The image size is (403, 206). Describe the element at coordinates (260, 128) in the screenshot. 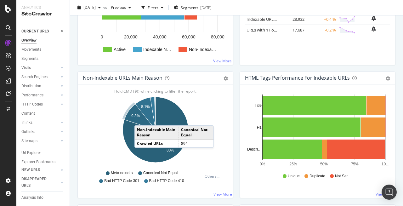

I see `text: H1` at that location.